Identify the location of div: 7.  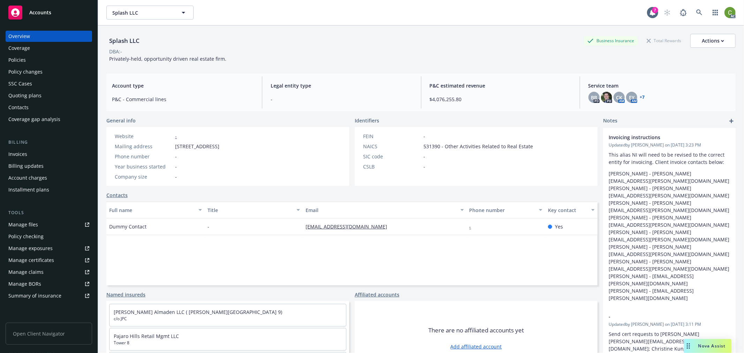
(655, 10).